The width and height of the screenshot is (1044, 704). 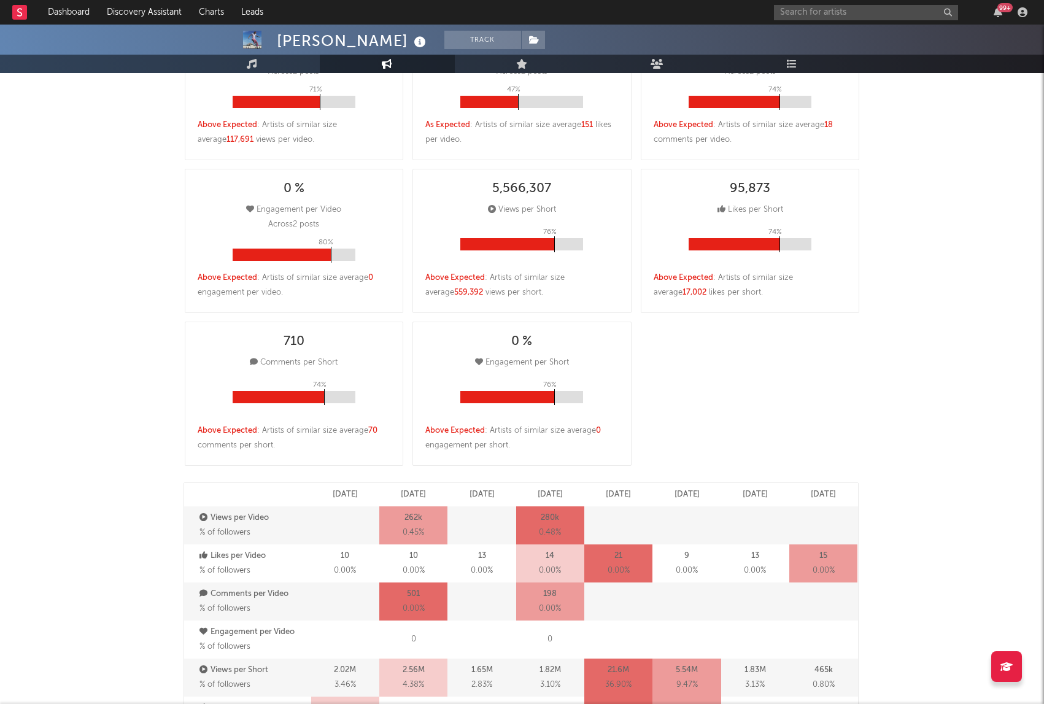 I want to click on span: As Expected, so click(x=447, y=125).